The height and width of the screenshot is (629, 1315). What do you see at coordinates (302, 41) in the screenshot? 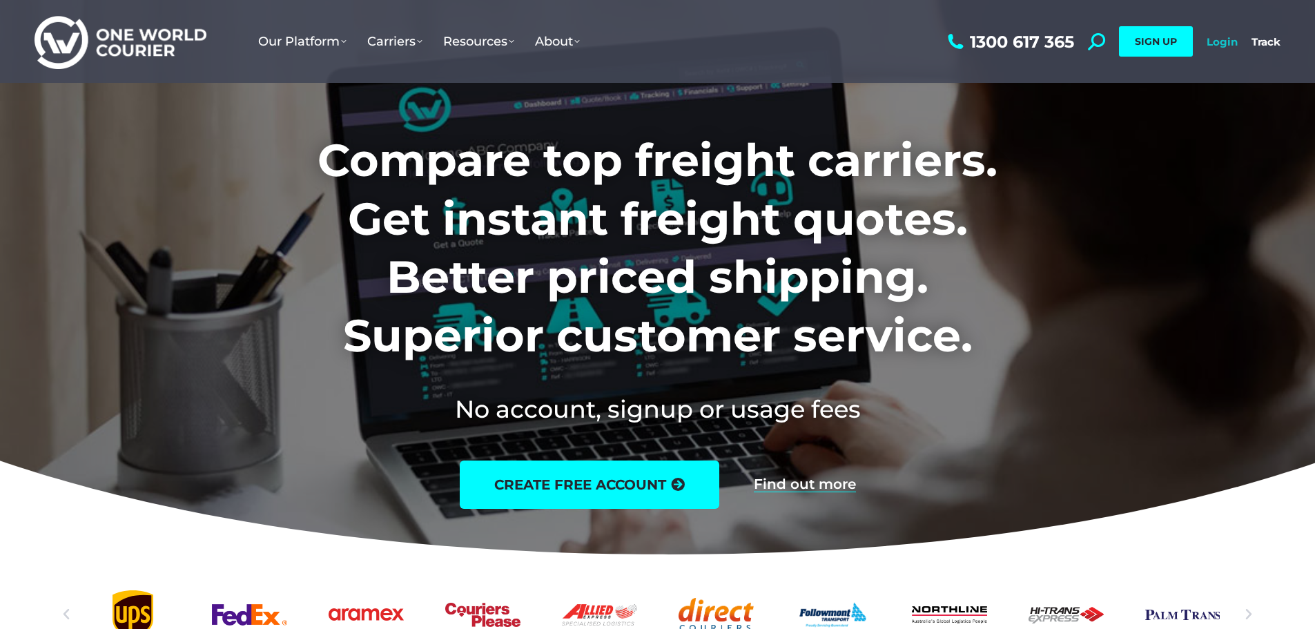
I see `span: Our Platform` at bounding box center [302, 41].